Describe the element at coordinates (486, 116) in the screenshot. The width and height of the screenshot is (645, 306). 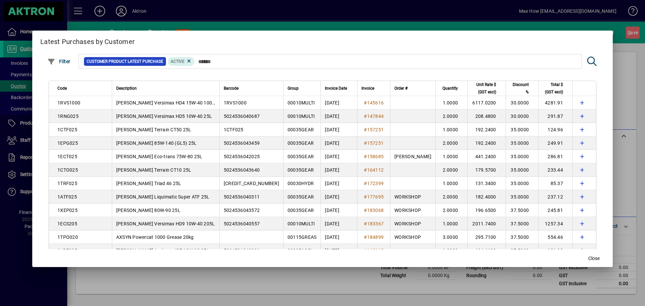
I see `td: 208.4800` at that location.